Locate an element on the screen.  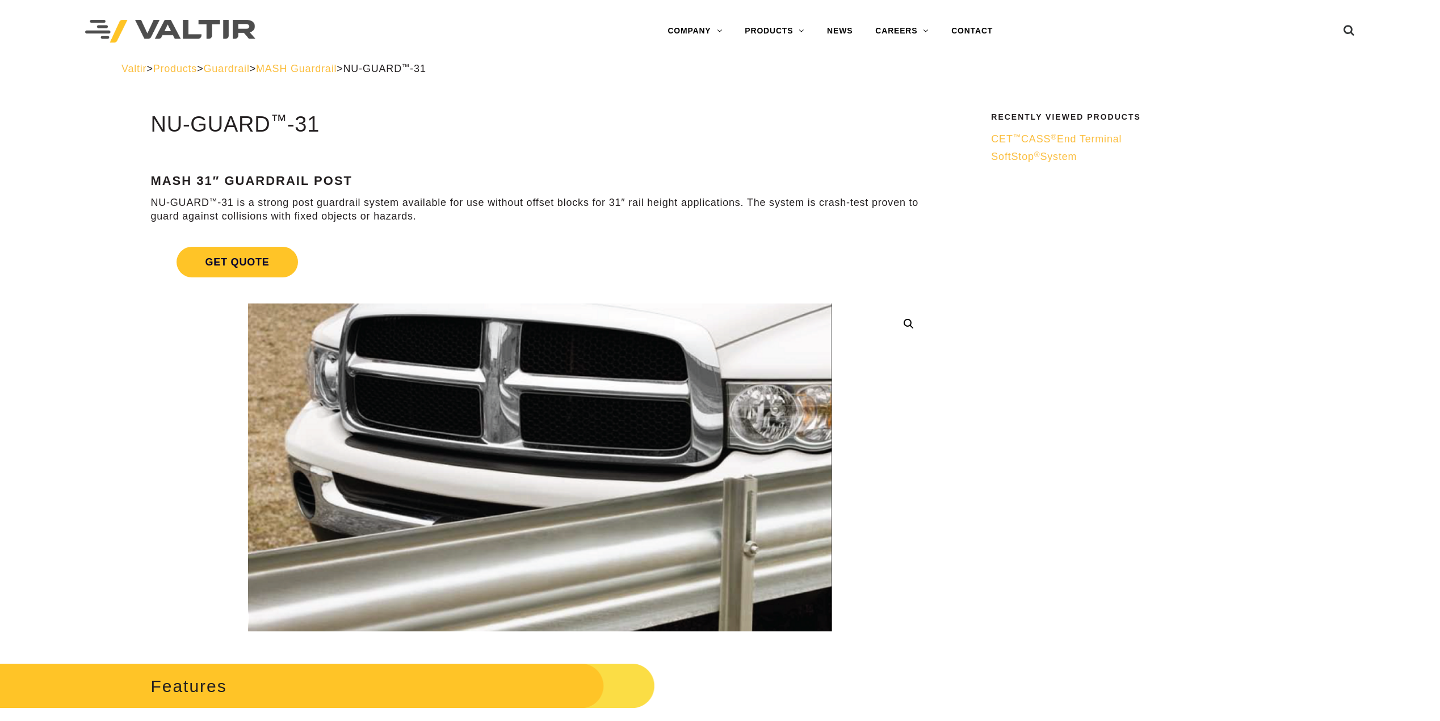
span: Products is located at coordinates (175, 69).